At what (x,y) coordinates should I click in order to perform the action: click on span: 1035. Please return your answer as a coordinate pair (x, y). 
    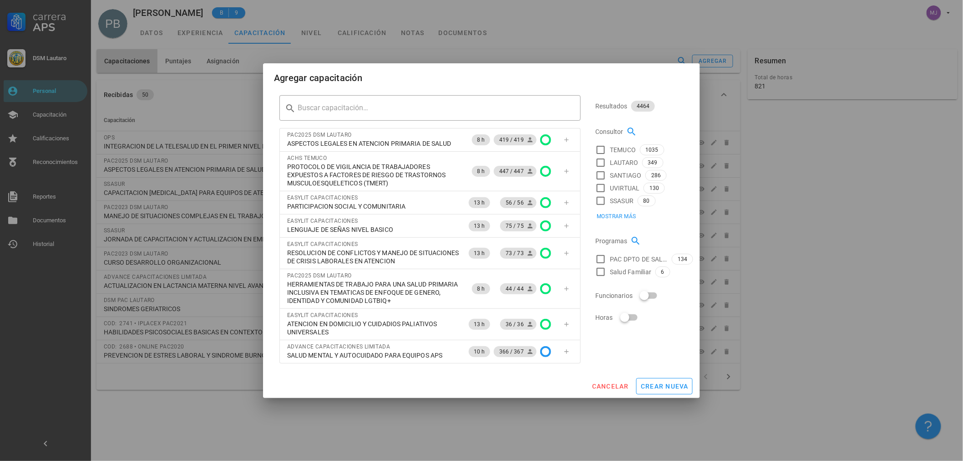
    Looking at the image, I should click on (652, 150).